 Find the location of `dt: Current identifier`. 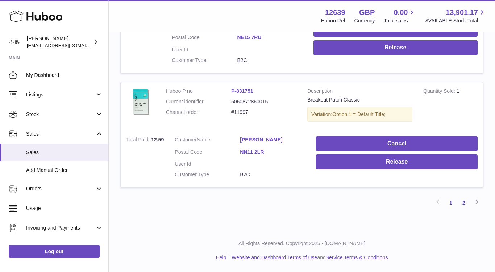

dt: Current identifier is located at coordinates (198, 101).